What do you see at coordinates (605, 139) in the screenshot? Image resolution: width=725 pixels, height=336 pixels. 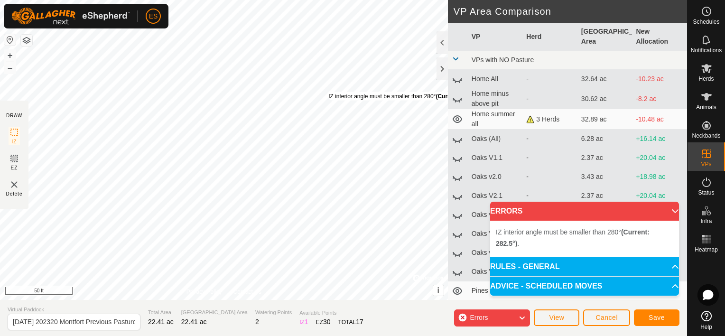 I see `td: 6.28 ac` at bounding box center [605, 139].